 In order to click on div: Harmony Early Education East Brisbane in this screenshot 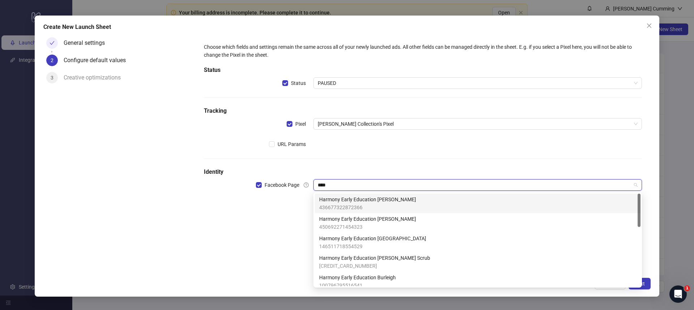, I will do `click(477, 242)`.